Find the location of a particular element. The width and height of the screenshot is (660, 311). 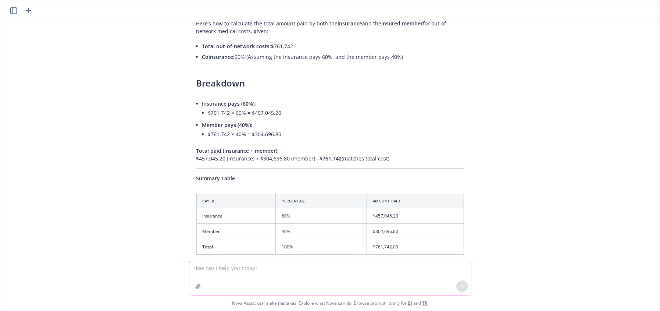

th: Payer is located at coordinates (236, 201).